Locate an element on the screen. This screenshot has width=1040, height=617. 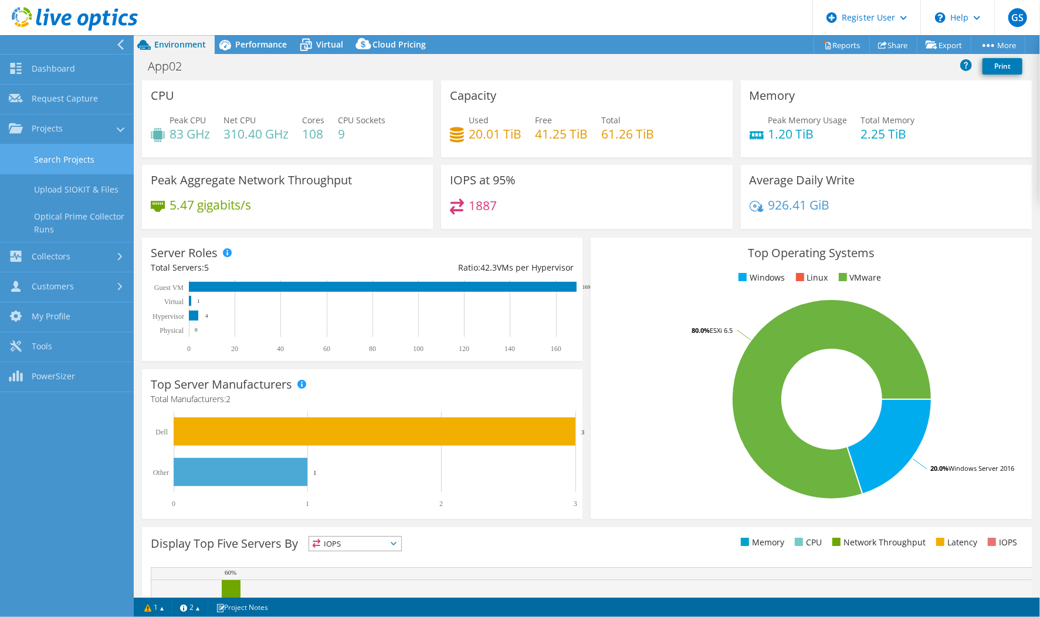
text: Other is located at coordinates (161, 472).